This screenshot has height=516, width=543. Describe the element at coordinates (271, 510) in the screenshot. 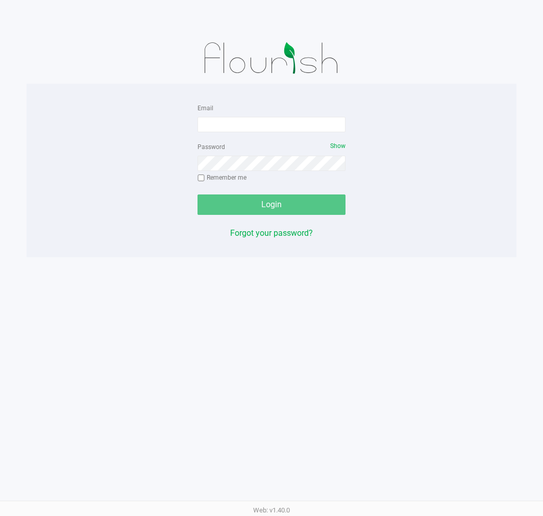

I see `span: Web: v1.40.0` at that location.